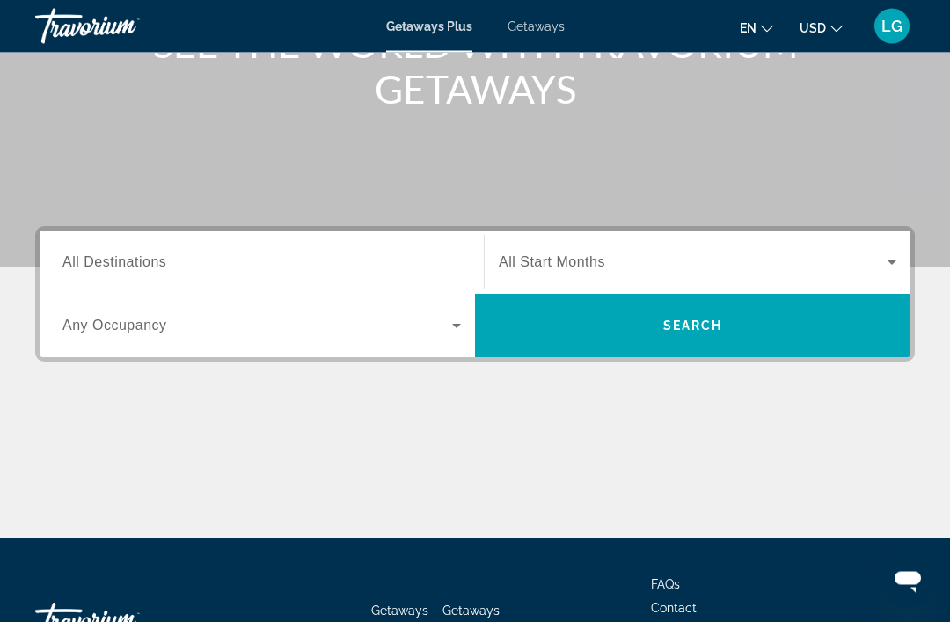 This screenshot has width=950, height=622. What do you see at coordinates (551, 262) in the screenshot?
I see `span: All Start Months` at bounding box center [551, 262].